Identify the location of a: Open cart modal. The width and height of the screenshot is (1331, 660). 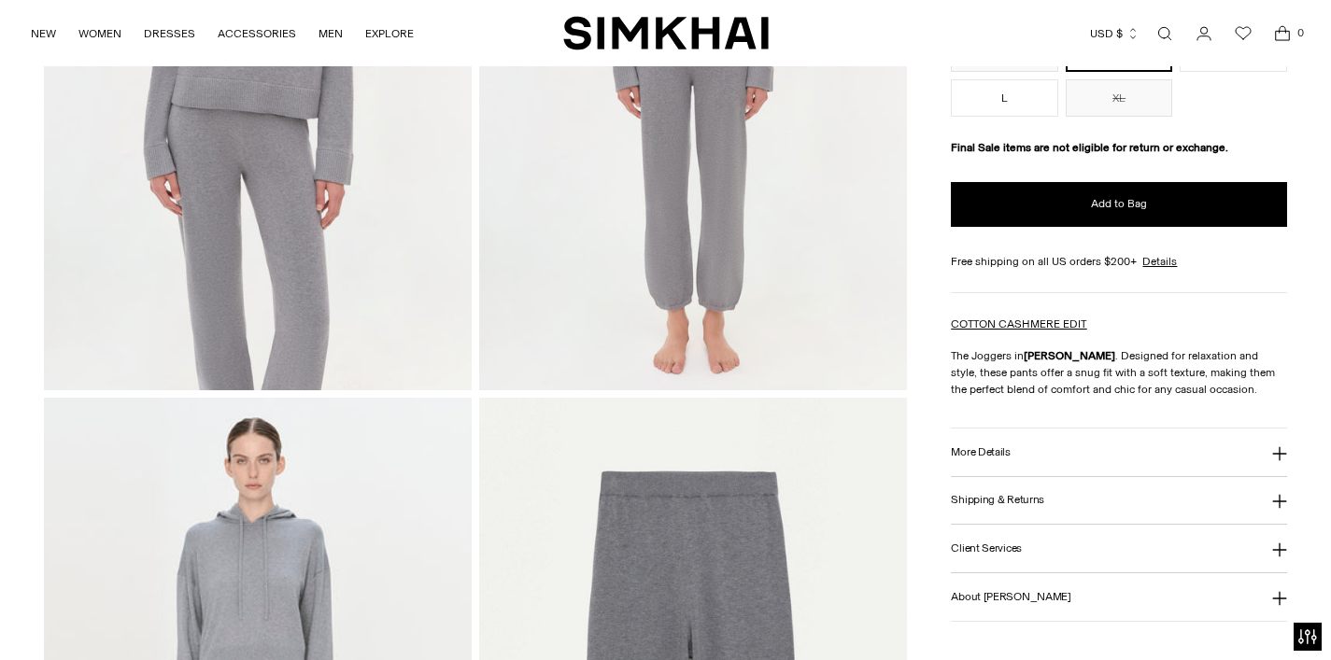
(1282, 34).